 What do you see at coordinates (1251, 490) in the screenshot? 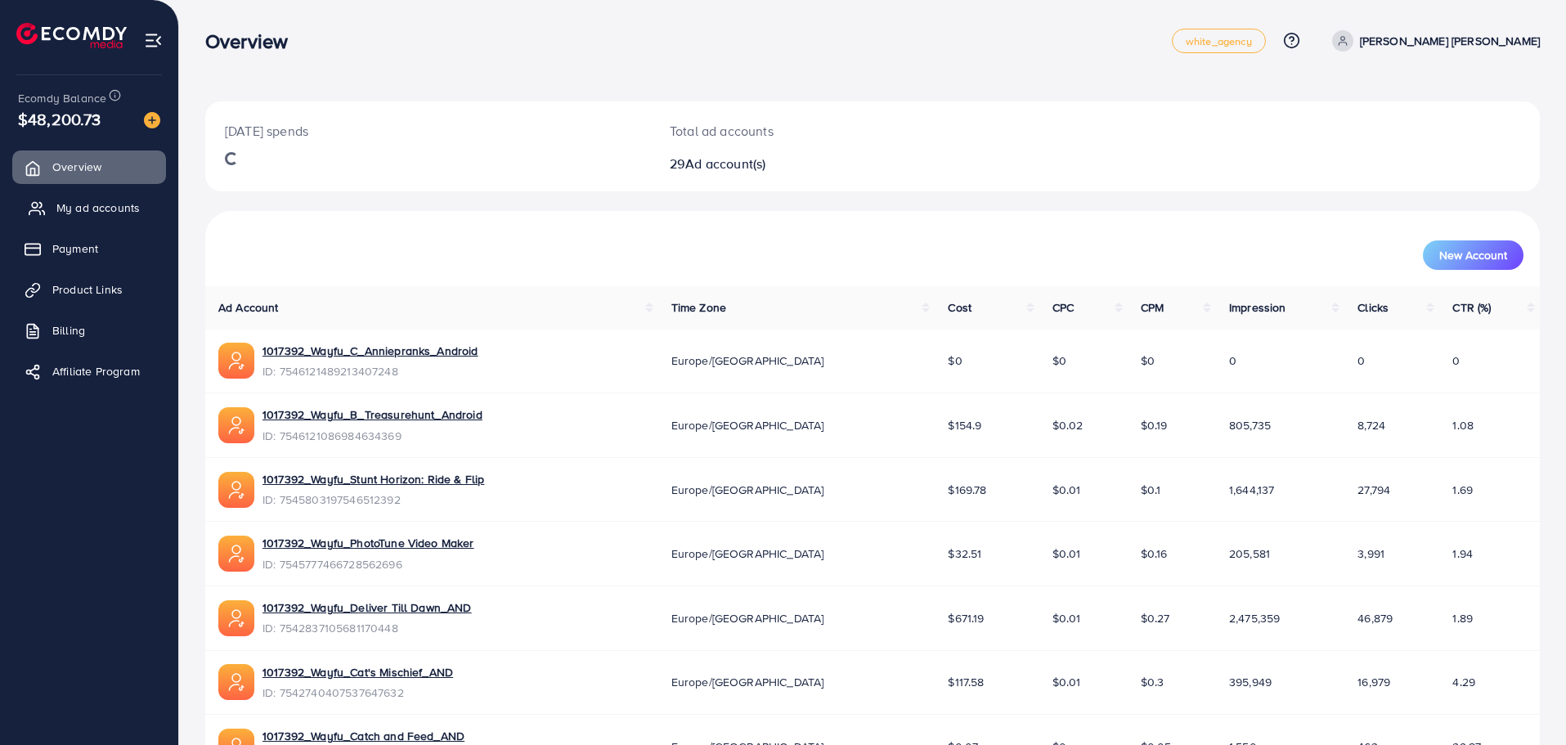
I see `span: 1,644,137` at bounding box center [1251, 490].